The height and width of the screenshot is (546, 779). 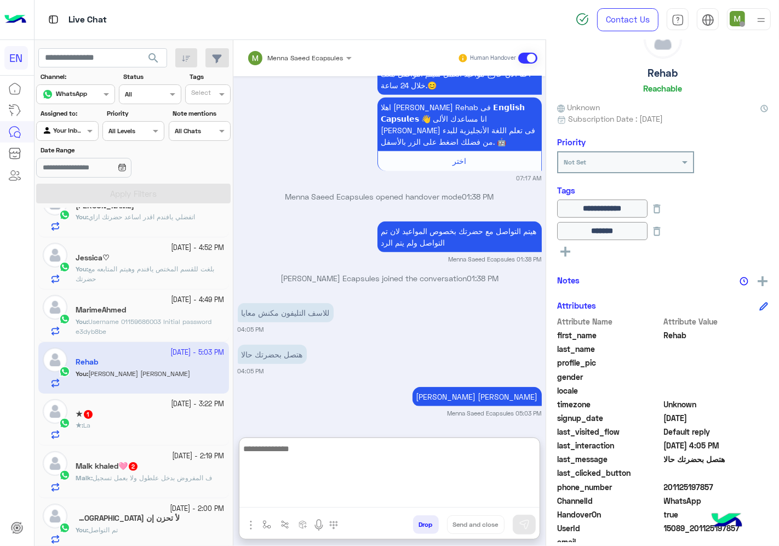 I want to click on span: La, so click(x=87, y=425).